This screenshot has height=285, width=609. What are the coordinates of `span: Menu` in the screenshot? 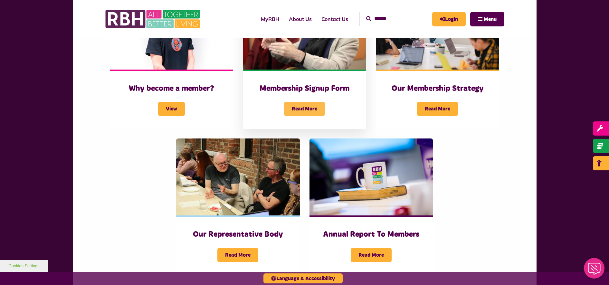 It's located at (490, 19).